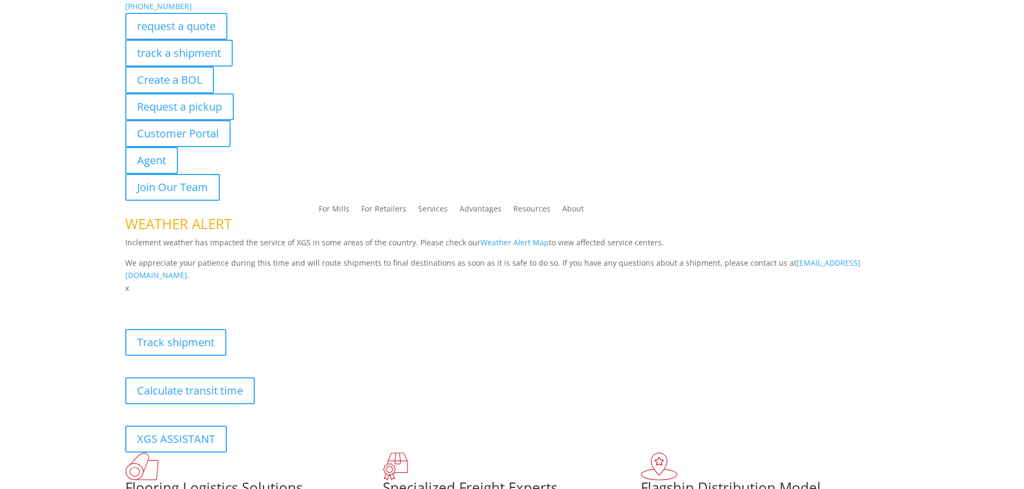  Describe the element at coordinates (512, 270) in the screenshot. I see `p: We appreciate your patience during this time and will route shipments to final destinations as so...` at that location.